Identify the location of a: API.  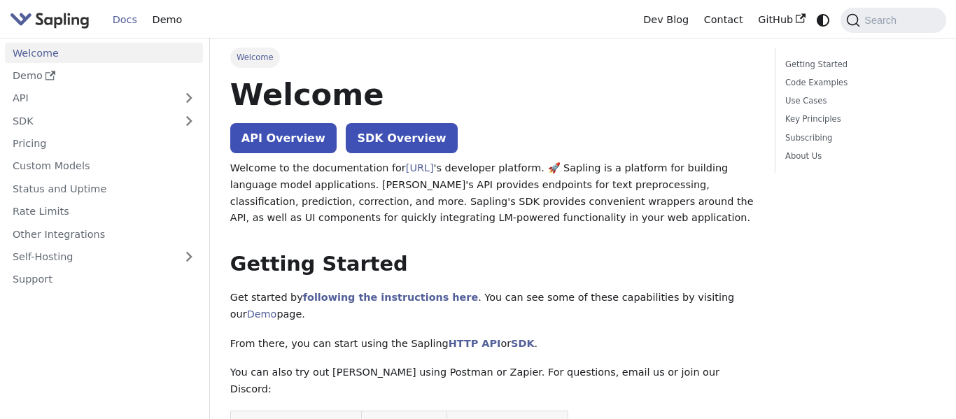
(90, 98).